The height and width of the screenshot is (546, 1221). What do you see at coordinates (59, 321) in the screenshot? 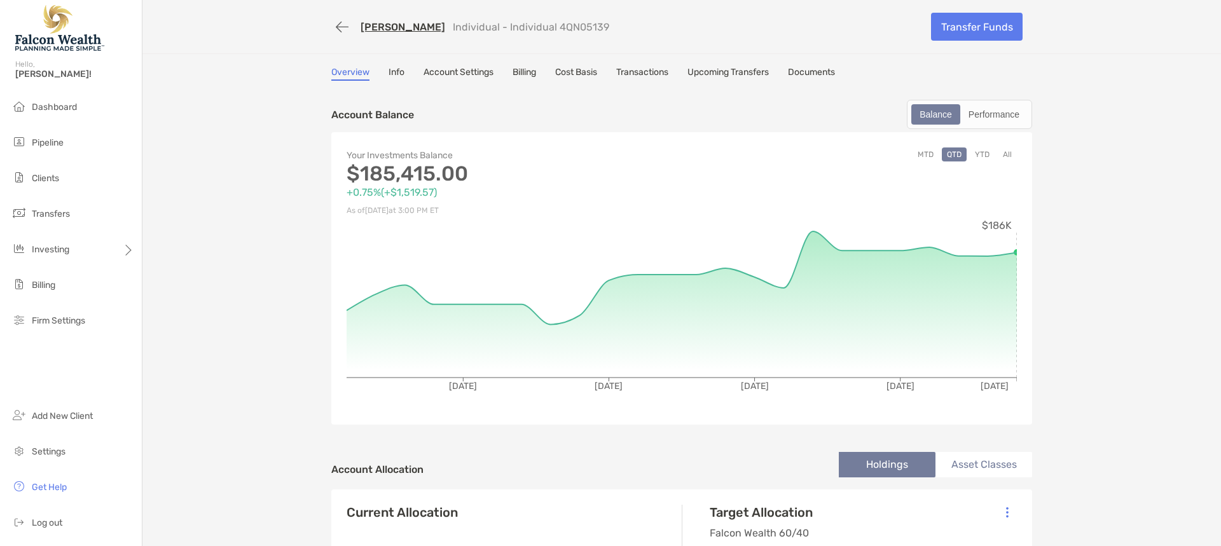
I see `span: Firm Settings` at bounding box center [59, 321].